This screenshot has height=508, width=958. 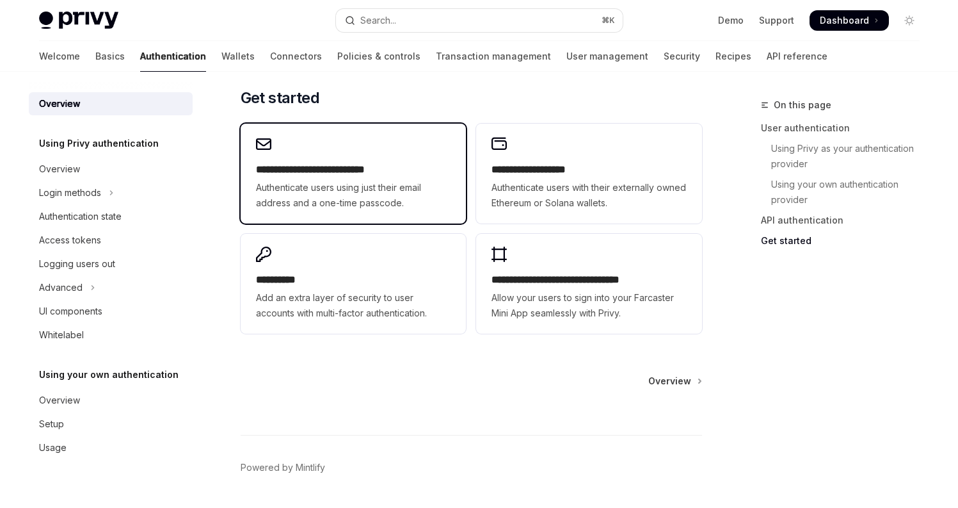 I want to click on a: User management, so click(x=607, y=56).